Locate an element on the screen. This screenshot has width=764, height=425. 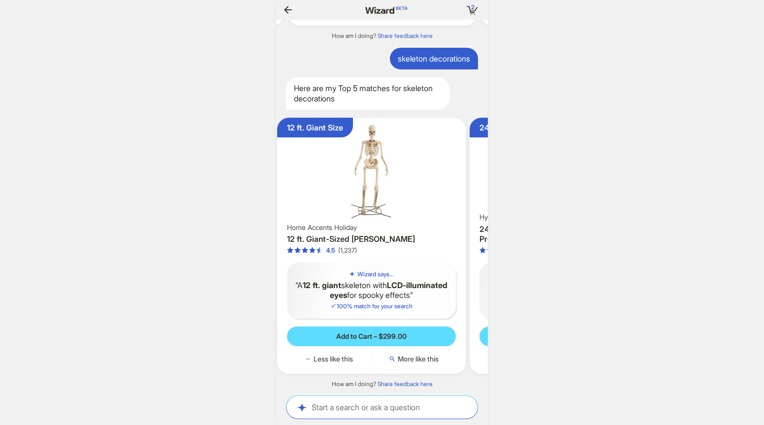
div: 24-Inch Size is located at coordinates (502, 127).